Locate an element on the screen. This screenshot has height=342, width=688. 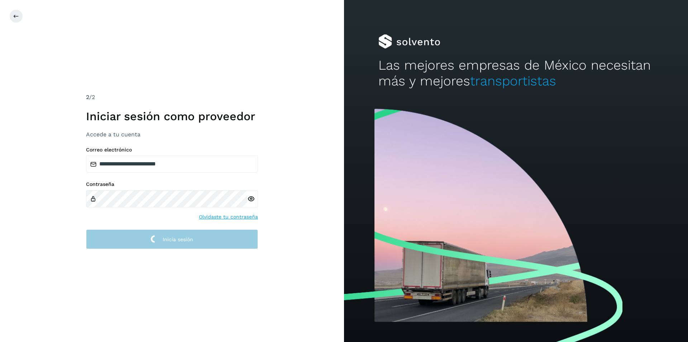
span: transportistas is located at coordinates (513, 81).